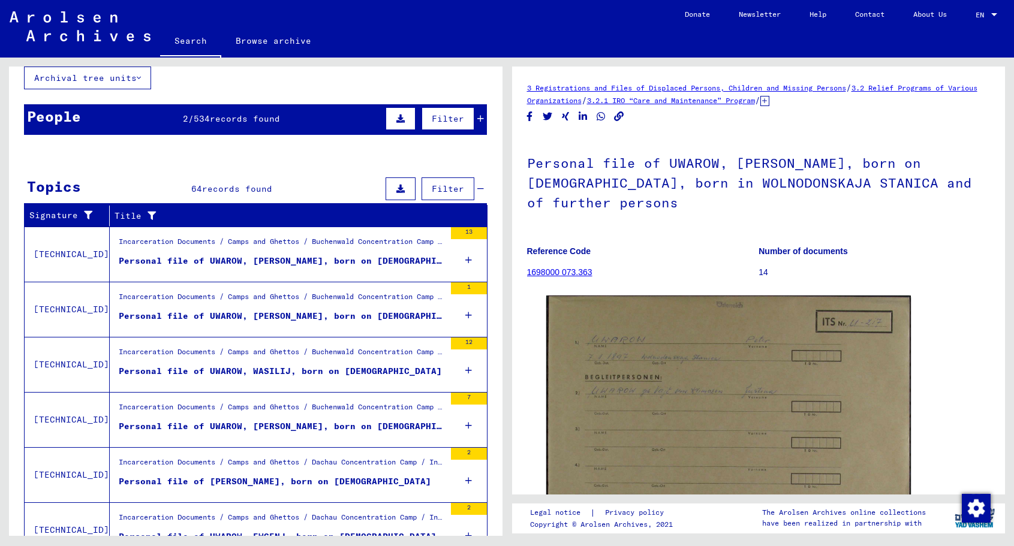 Image resolution: width=1014 pixels, height=546 pixels. What do you see at coordinates (547, 116) in the screenshot?
I see `button: Share on Twitter` at bounding box center [547, 116].